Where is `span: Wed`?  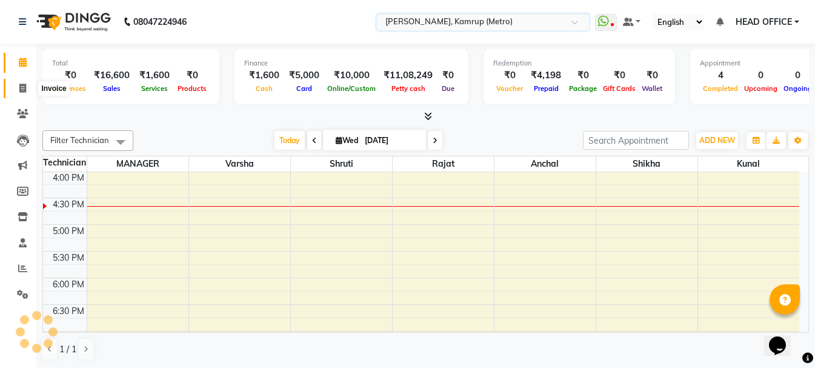 span: Wed is located at coordinates (347, 140).